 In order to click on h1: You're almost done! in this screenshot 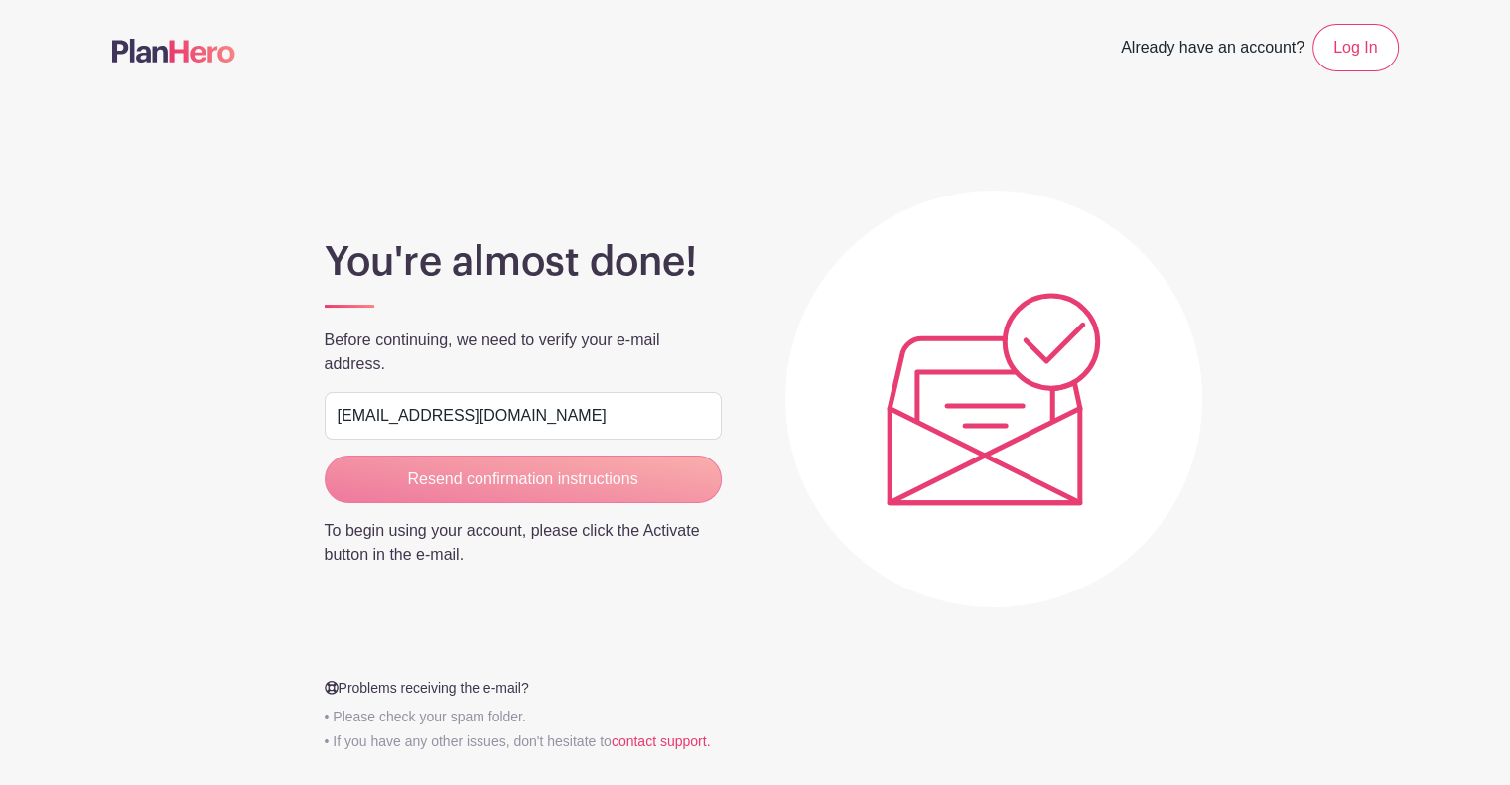, I will do `click(523, 262)`.